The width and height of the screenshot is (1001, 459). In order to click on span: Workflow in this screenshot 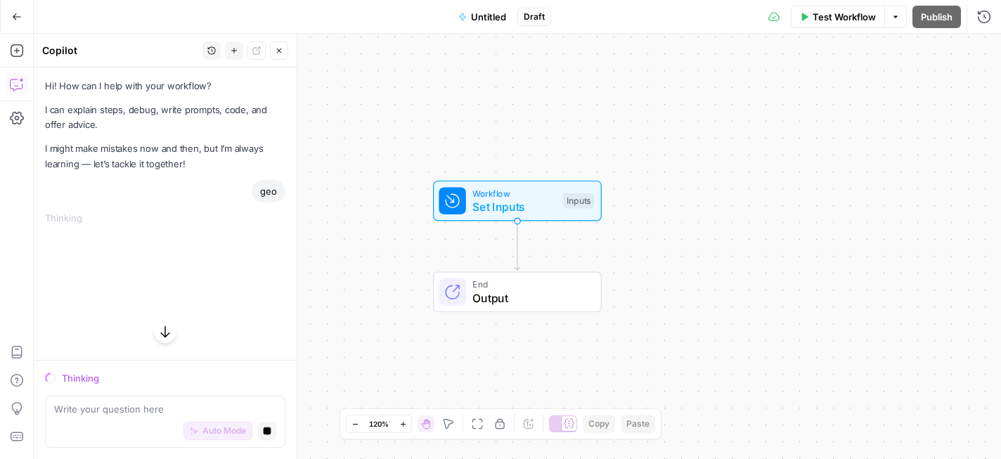, I will do `click(514, 193)`.